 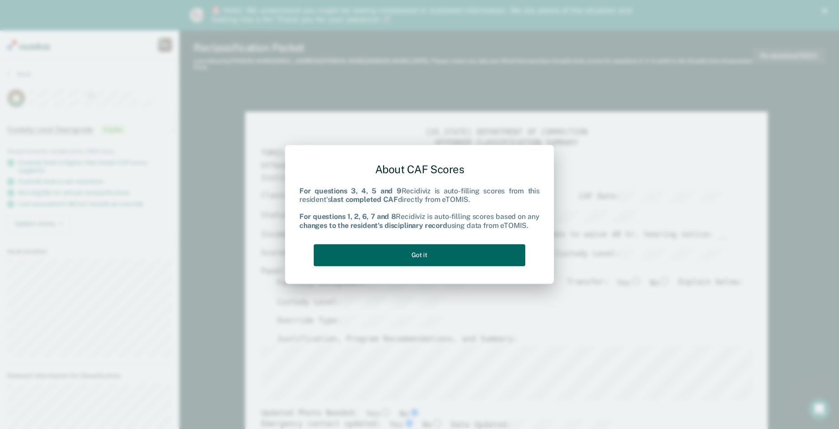 I want to click on div: Recidiviz is auto-filling scores from this resident's directly from eTOMIS. Recidiviz is auto-fil..., so click(x=420, y=208).